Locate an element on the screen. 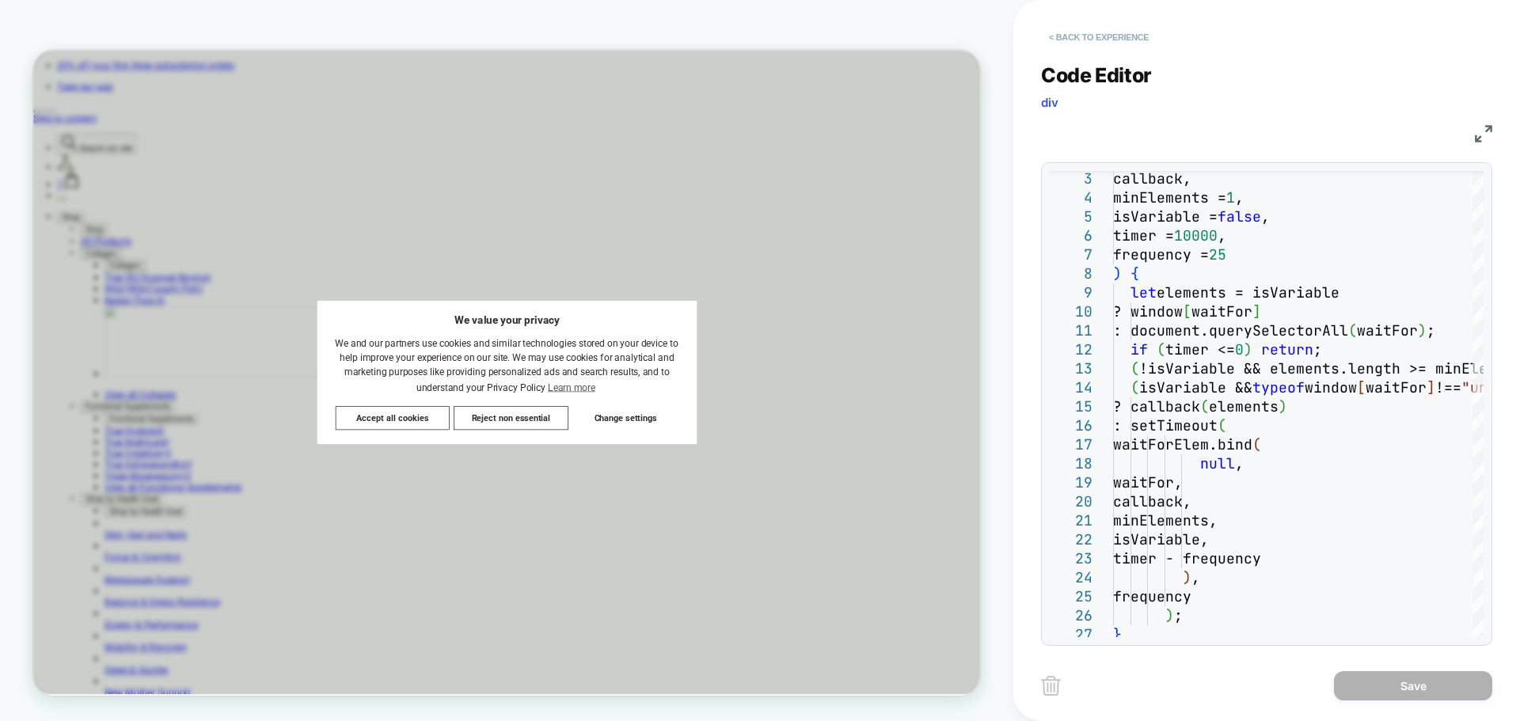 Image resolution: width=1520 pixels, height=721 pixels. span: typeof is located at coordinates (1278, 387).